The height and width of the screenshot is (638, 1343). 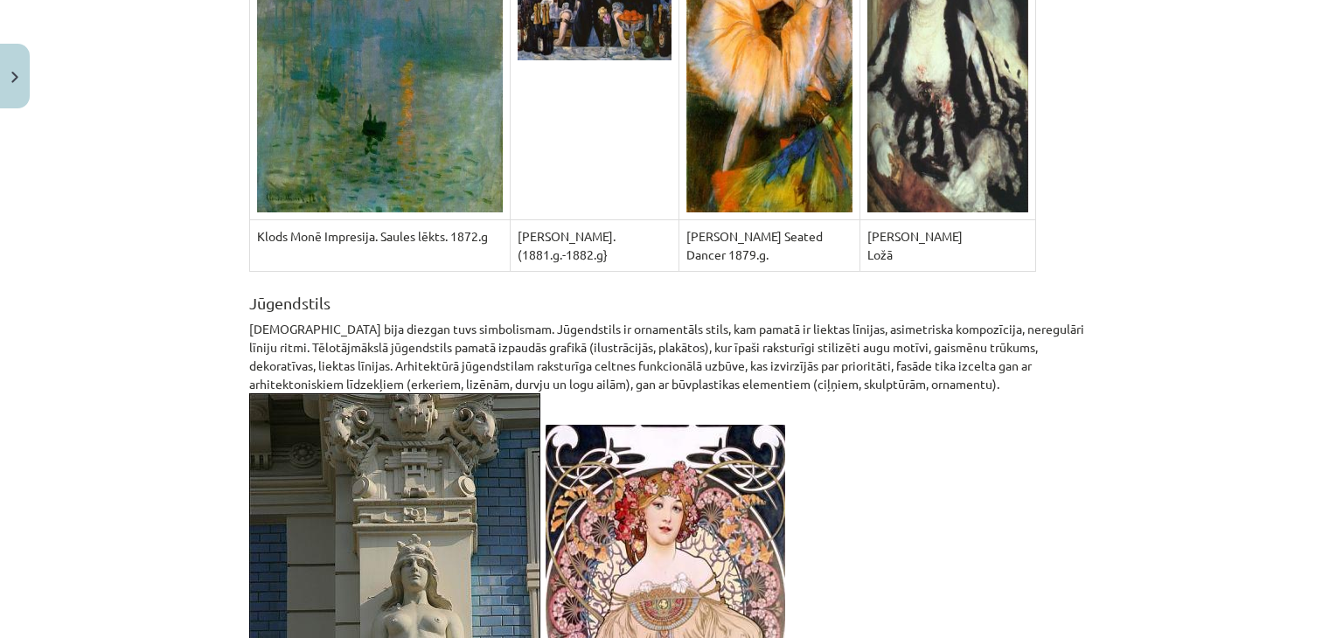 What do you see at coordinates (15, 77) in the screenshot?
I see `img: icon-close-lesson-0947bae3869378f0d4975bcd49f059093ad1ed9edebbc8119c70593378902aed.svg` at bounding box center [15, 77].